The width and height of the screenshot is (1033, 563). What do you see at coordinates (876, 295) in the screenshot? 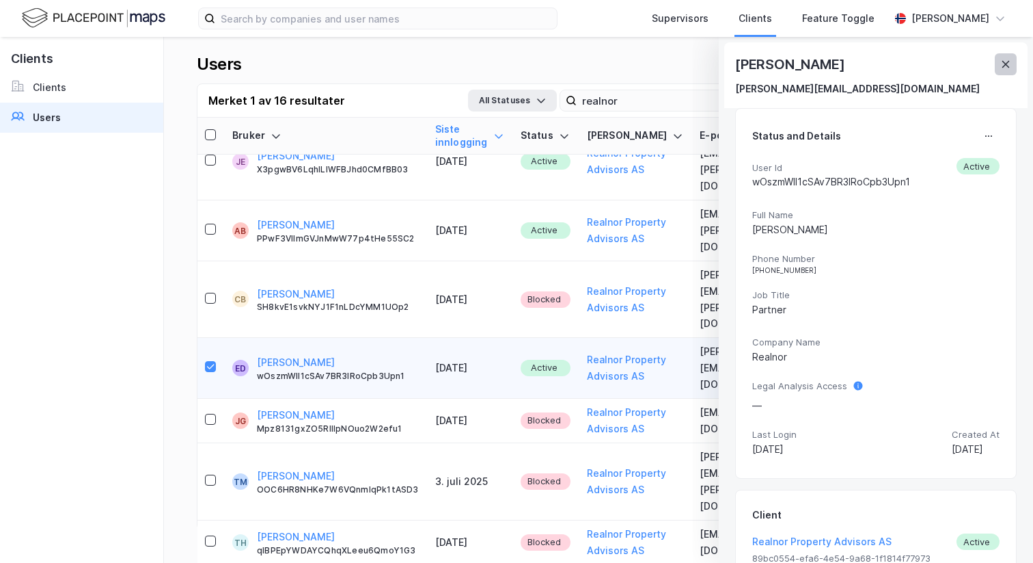
I see `span: Job Title` at bounding box center [876, 295].